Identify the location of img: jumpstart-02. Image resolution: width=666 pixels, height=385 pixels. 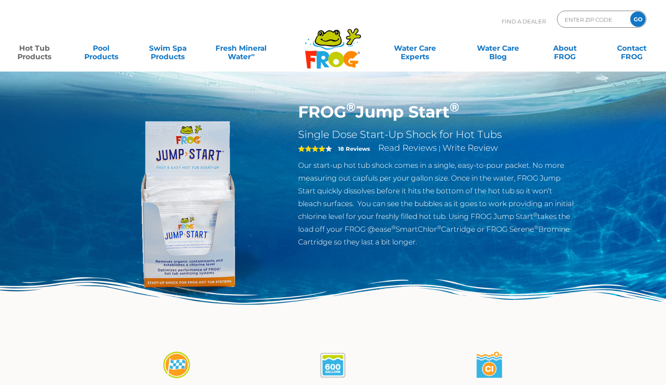
(333, 365).